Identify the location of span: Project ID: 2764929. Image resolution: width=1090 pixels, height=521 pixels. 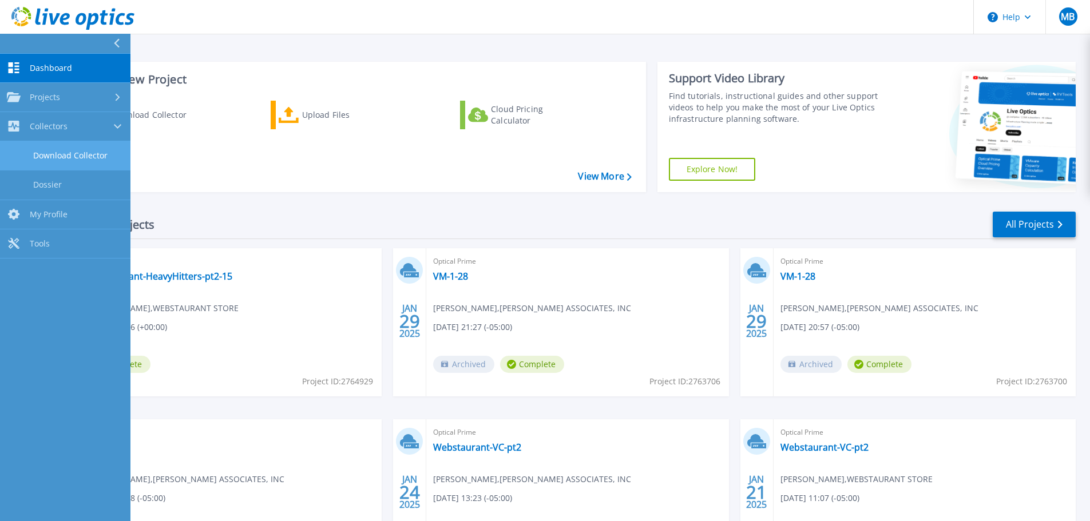
(337, 382).